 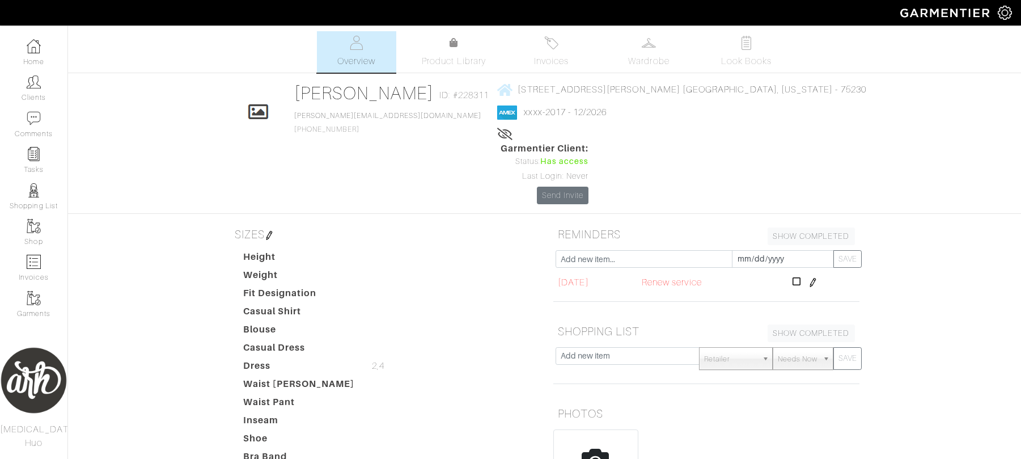 I want to click on a: Overview, so click(x=357, y=52).